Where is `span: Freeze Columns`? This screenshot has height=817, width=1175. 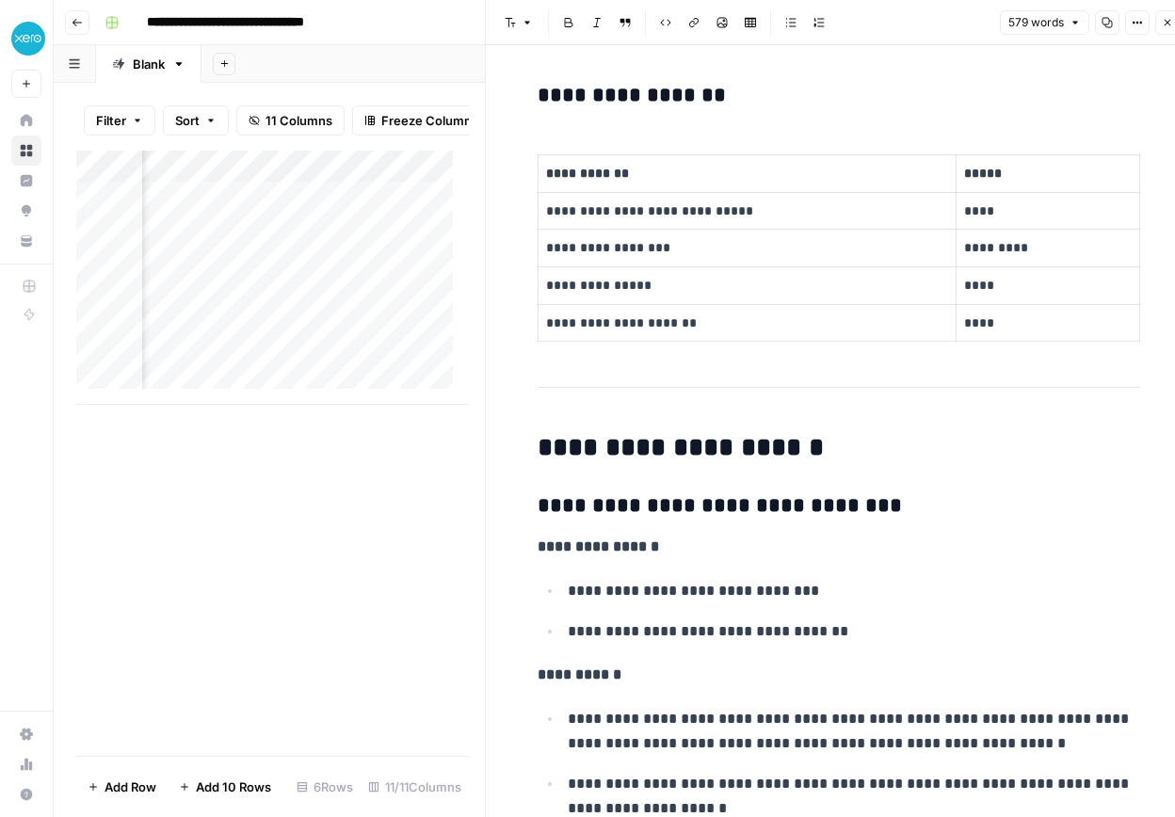
span: Freeze Columns is located at coordinates (429, 121).